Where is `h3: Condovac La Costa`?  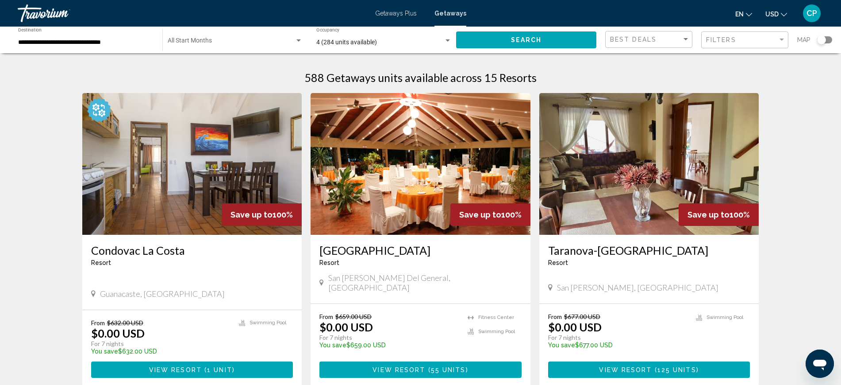
h3: Condovac La Costa is located at coordinates (192, 250).